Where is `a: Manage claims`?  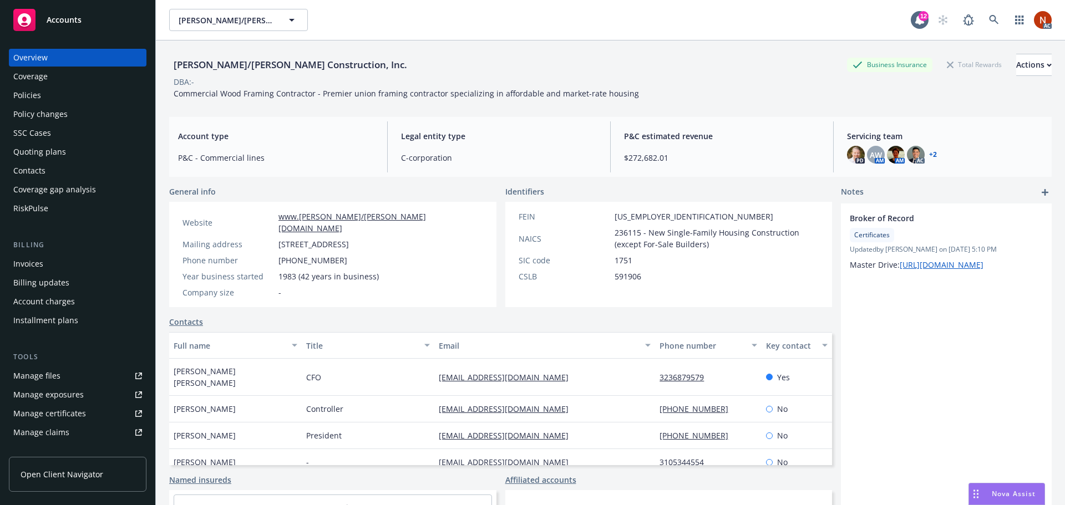 a: Manage claims is located at coordinates (78, 433).